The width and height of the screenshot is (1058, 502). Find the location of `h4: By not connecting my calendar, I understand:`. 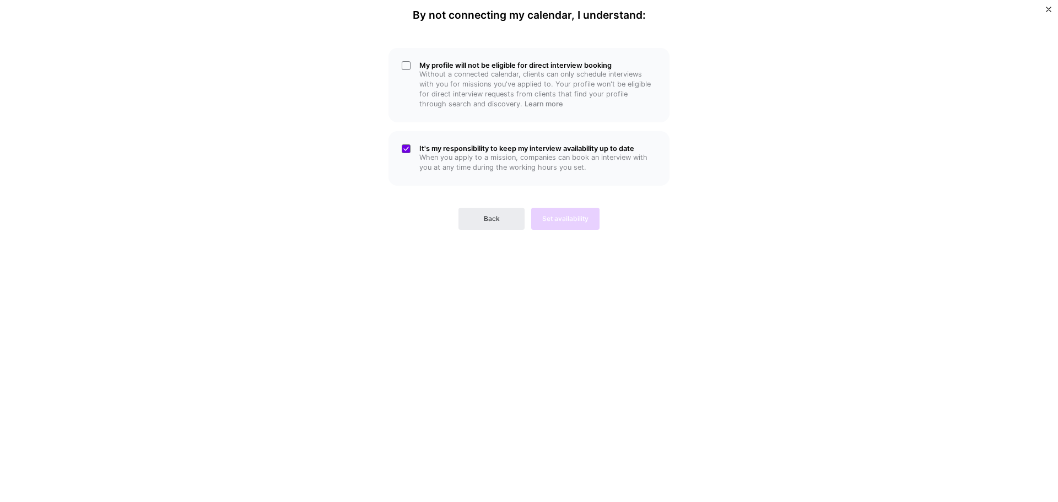

h4: By not connecting my calendar, I understand: is located at coordinates (529, 15).